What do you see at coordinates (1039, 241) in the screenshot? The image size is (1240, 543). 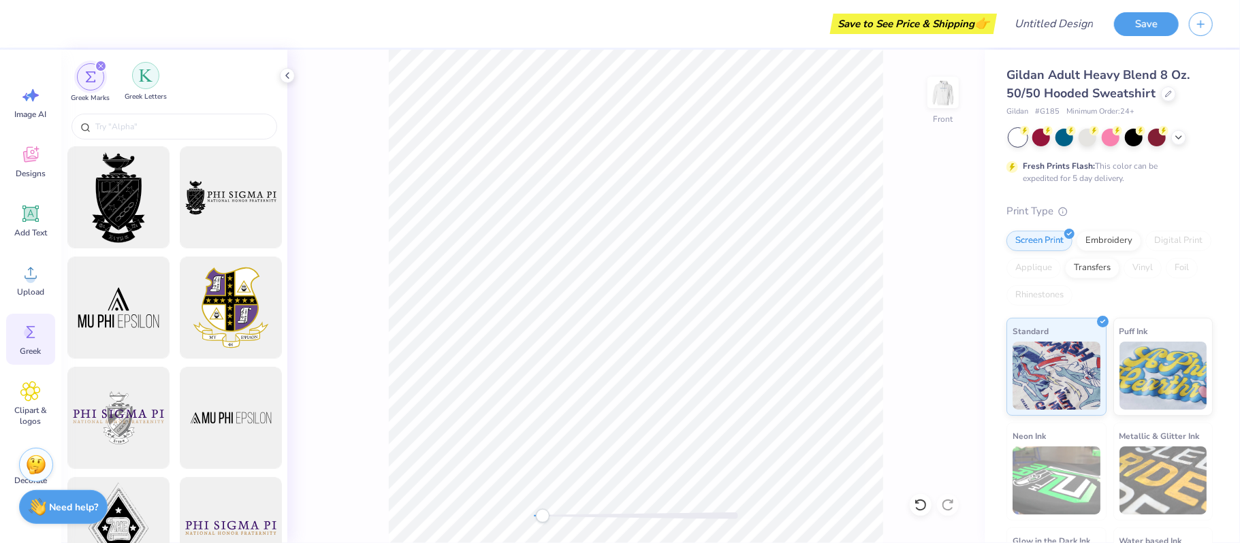 I see `div: Screen Print` at bounding box center [1039, 241].